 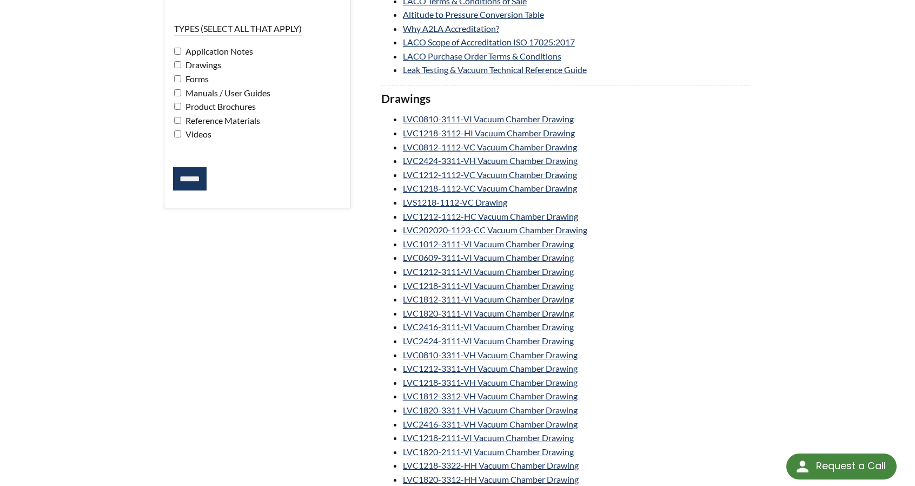 I want to click on a: LVC202020-1123-CC Vacuum Chamber Drawing, so click(x=495, y=229).